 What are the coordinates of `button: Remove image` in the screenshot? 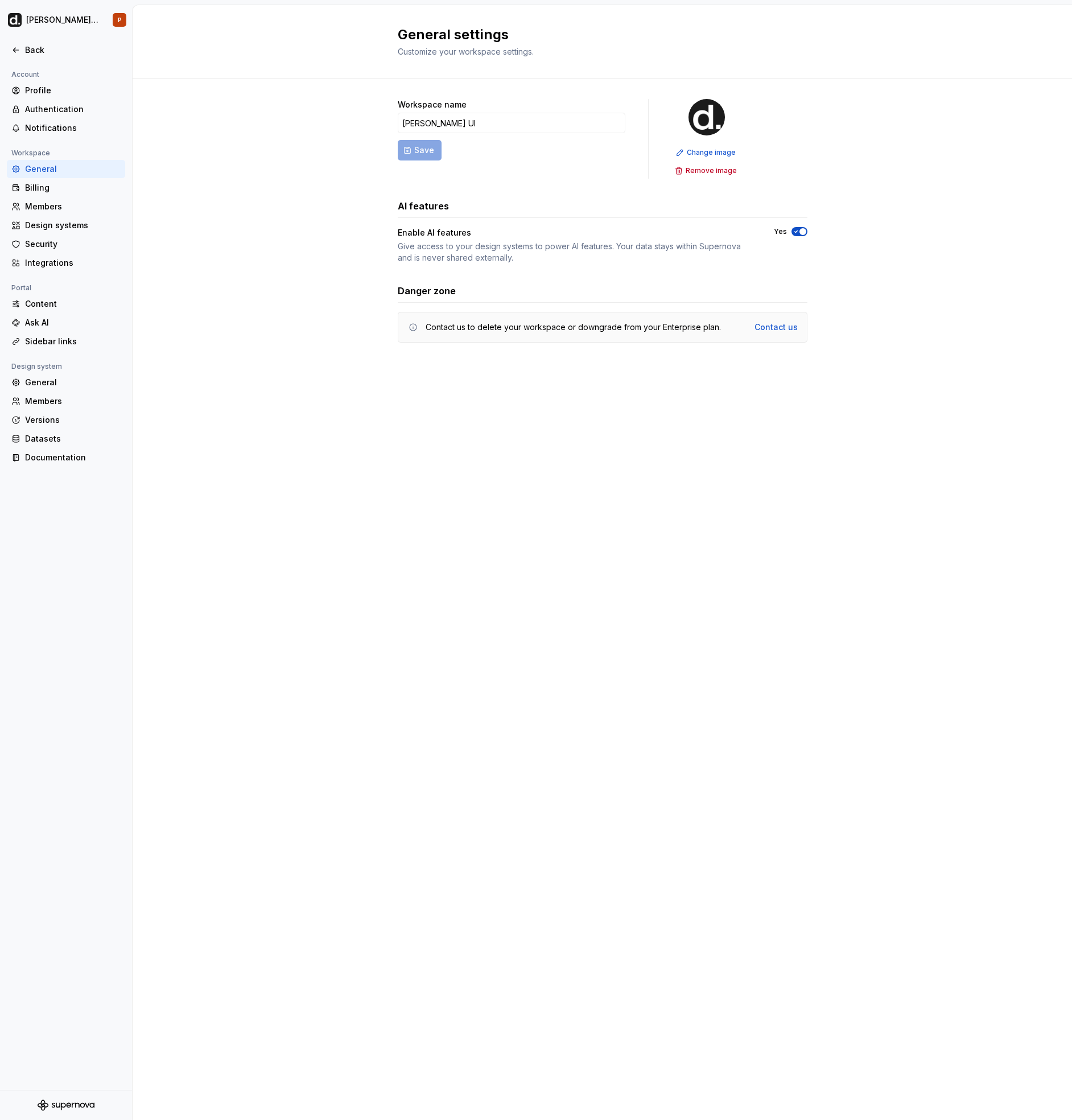 It's located at (707, 171).